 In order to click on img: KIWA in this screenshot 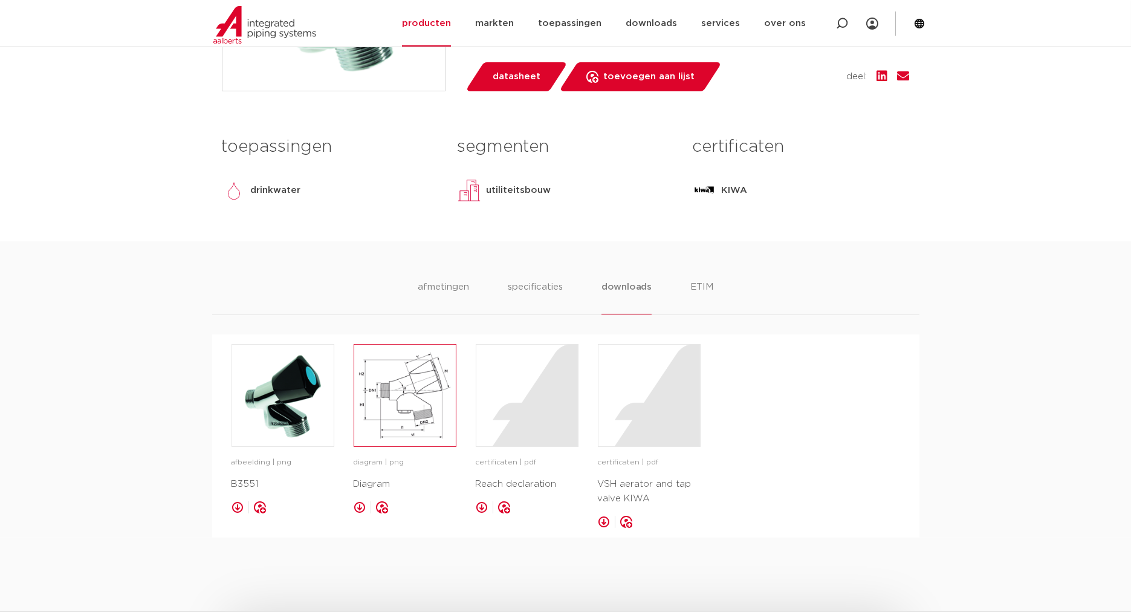, I will do `click(704, 190)`.